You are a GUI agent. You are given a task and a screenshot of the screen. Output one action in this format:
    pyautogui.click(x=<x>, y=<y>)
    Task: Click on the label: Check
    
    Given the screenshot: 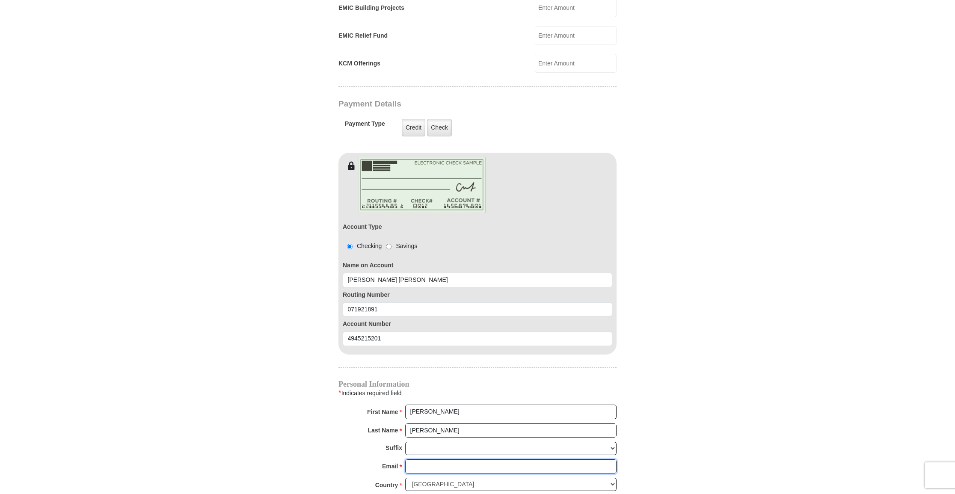 What is the action you would take?
    pyautogui.click(x=439, y=128)
    